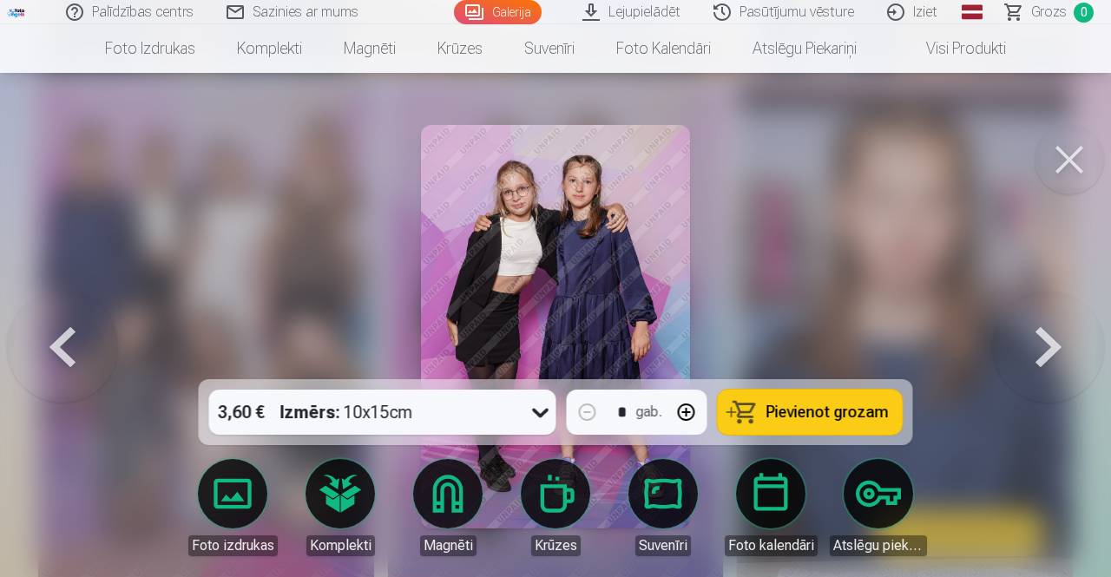 This screenshot has height=577, width=1111. I want to click on div: Atslēgu piekariņi, so click(878, 546).